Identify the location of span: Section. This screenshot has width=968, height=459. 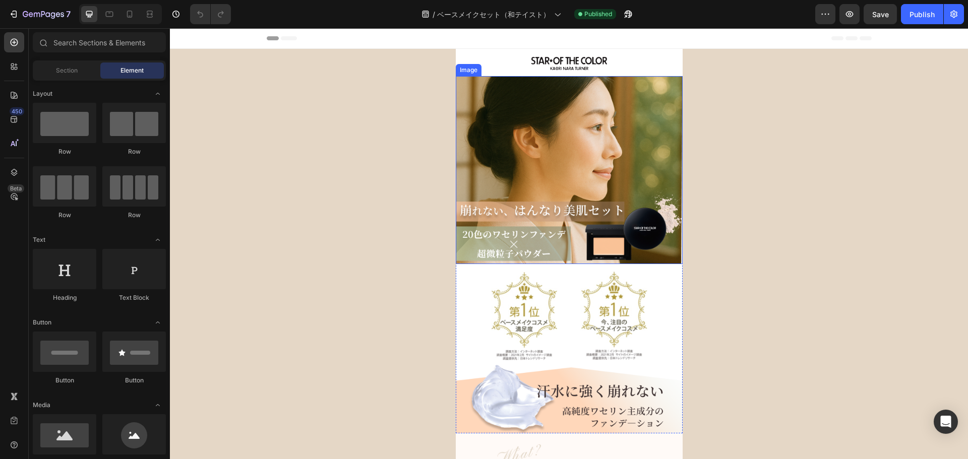
(67, 71).